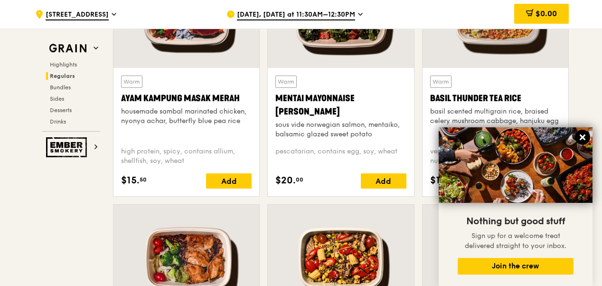 The width and height of the screenshot is (602, 286). What do you see at coordinates (60, 87) in the screenshot?
I see `span: Bundles` at bounding box center [60, 87].